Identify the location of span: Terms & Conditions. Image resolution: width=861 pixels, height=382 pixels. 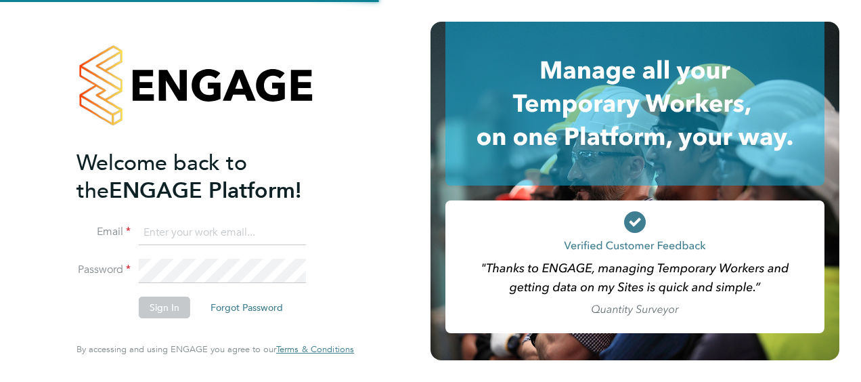
(315, 349).